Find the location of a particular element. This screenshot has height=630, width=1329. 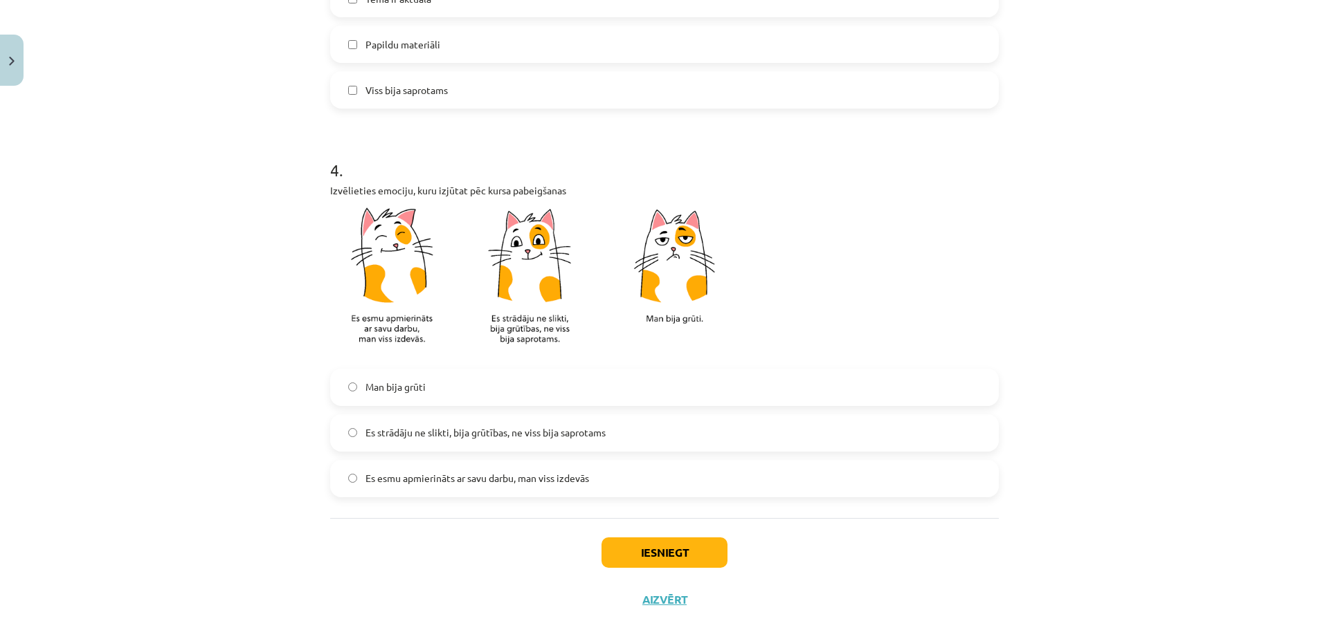

h1: 4 . is located at coordinates (664, 158).